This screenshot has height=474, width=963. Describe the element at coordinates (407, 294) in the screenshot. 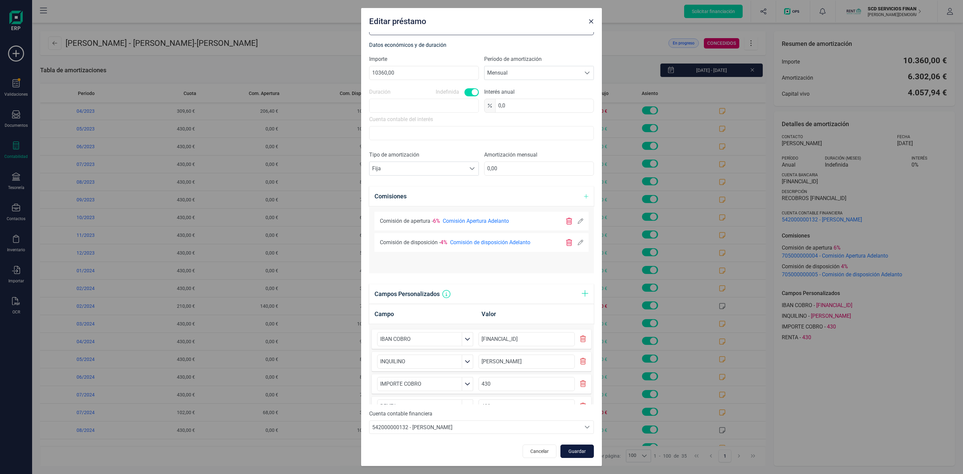

I see `h6: Campos Personalizados` at that location.